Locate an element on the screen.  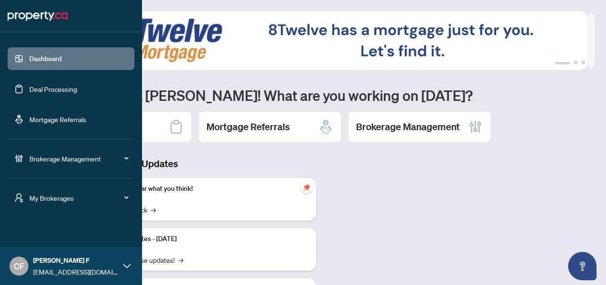
h3: Brokerage & Industry Updates is located at coordinates (183, 164).